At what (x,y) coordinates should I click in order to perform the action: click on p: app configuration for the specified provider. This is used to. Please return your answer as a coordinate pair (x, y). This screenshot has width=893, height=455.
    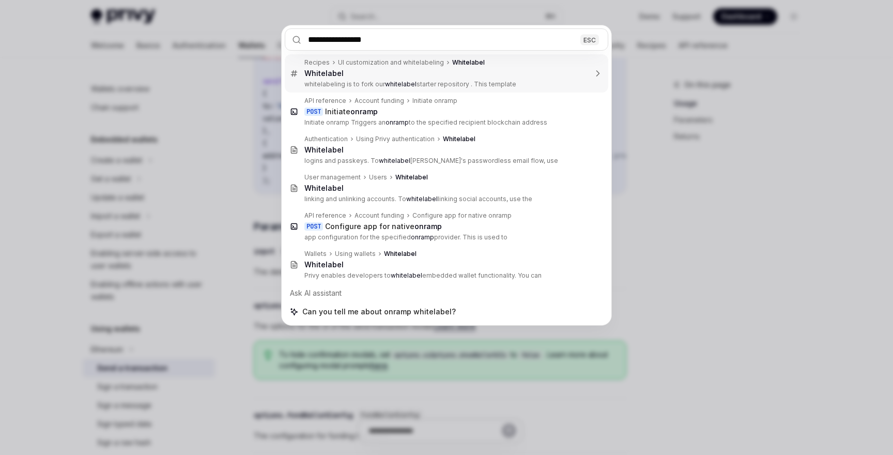
    Looking at the image, I should click on (445, 237).